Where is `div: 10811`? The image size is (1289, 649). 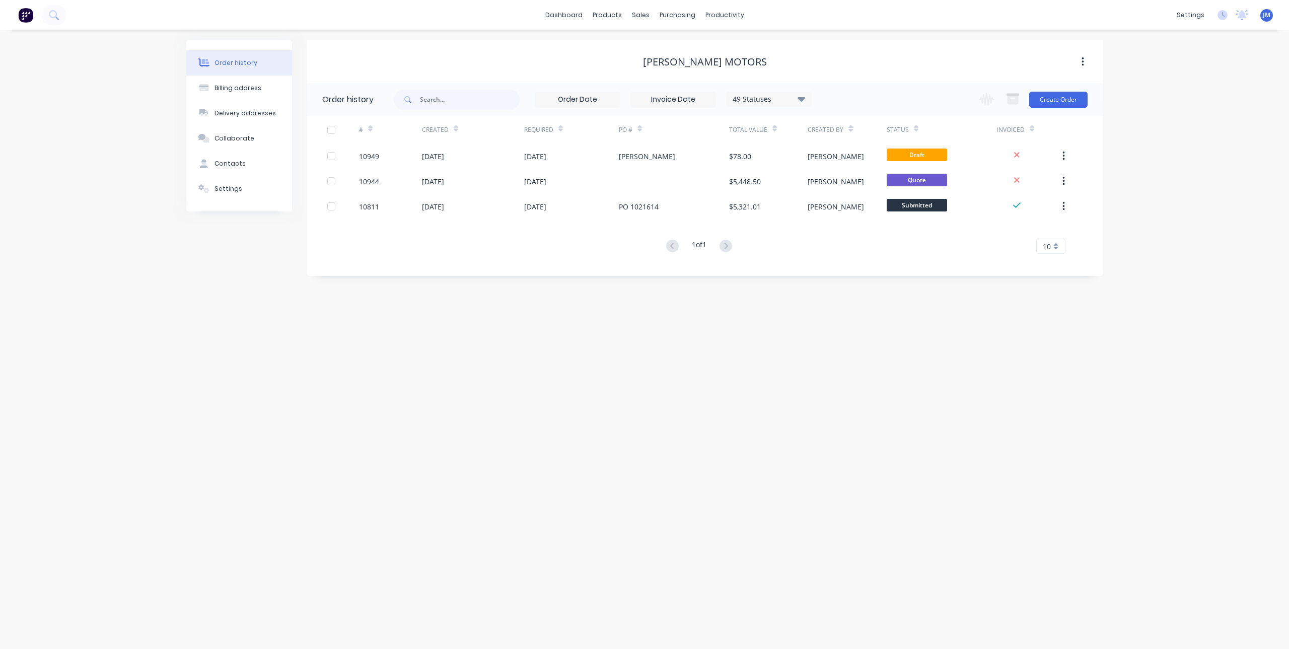
div: 10811 is located at coordinates (369, 206).